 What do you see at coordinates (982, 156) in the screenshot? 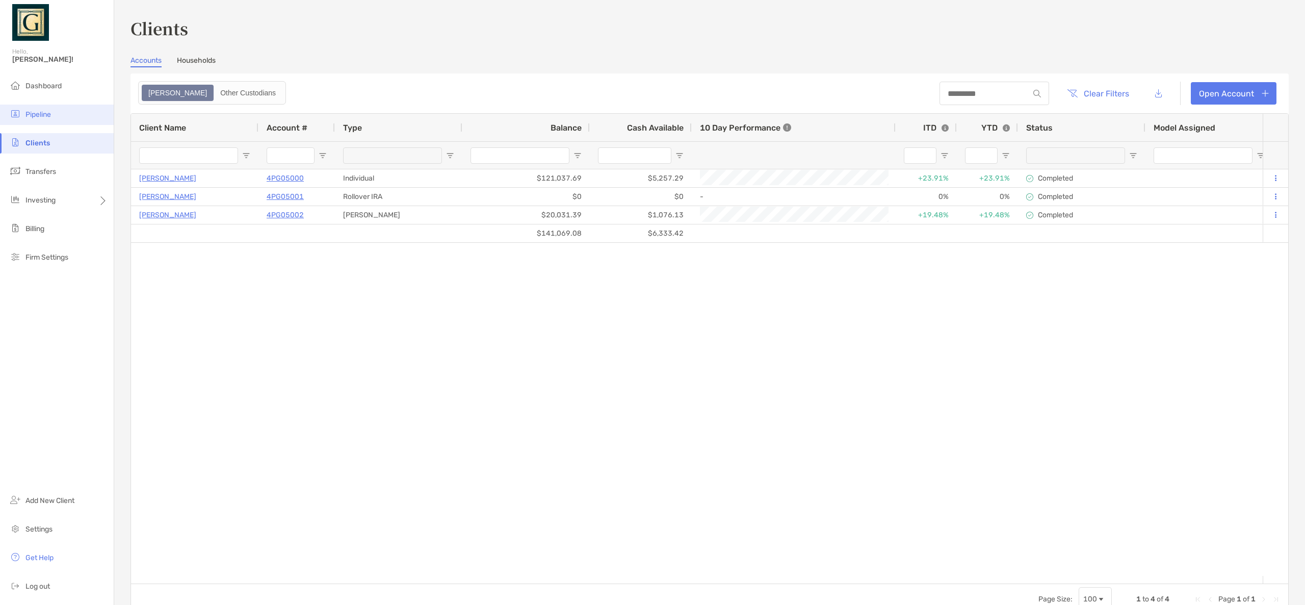
I see `input: YTD Filter Input` at bounding box center [982, 156].